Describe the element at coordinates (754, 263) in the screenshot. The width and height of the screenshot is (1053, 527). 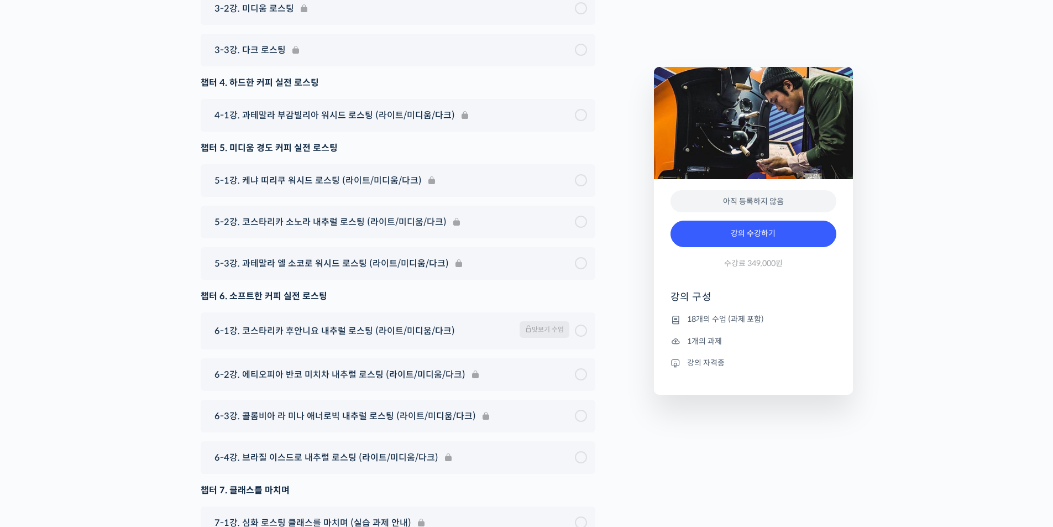
I see `span: 수강료 349,000원` at that location.